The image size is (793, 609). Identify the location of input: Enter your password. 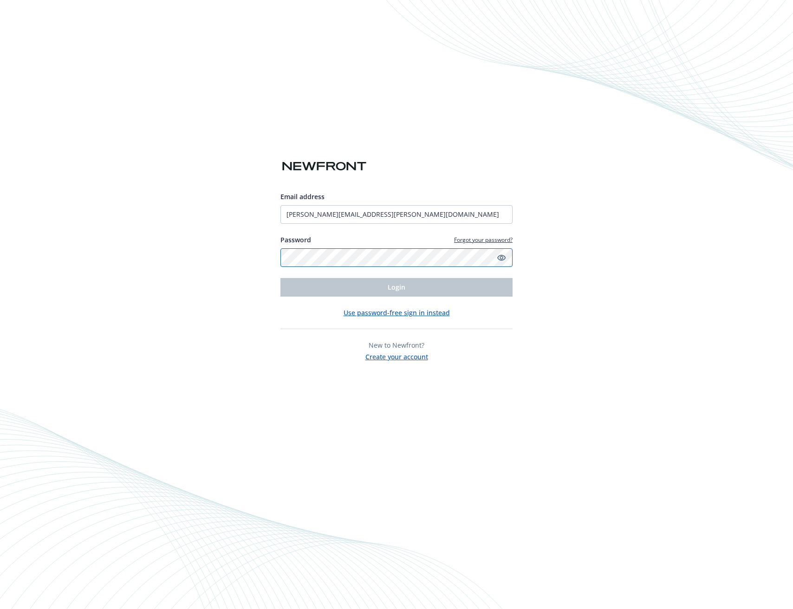
(396, 258).